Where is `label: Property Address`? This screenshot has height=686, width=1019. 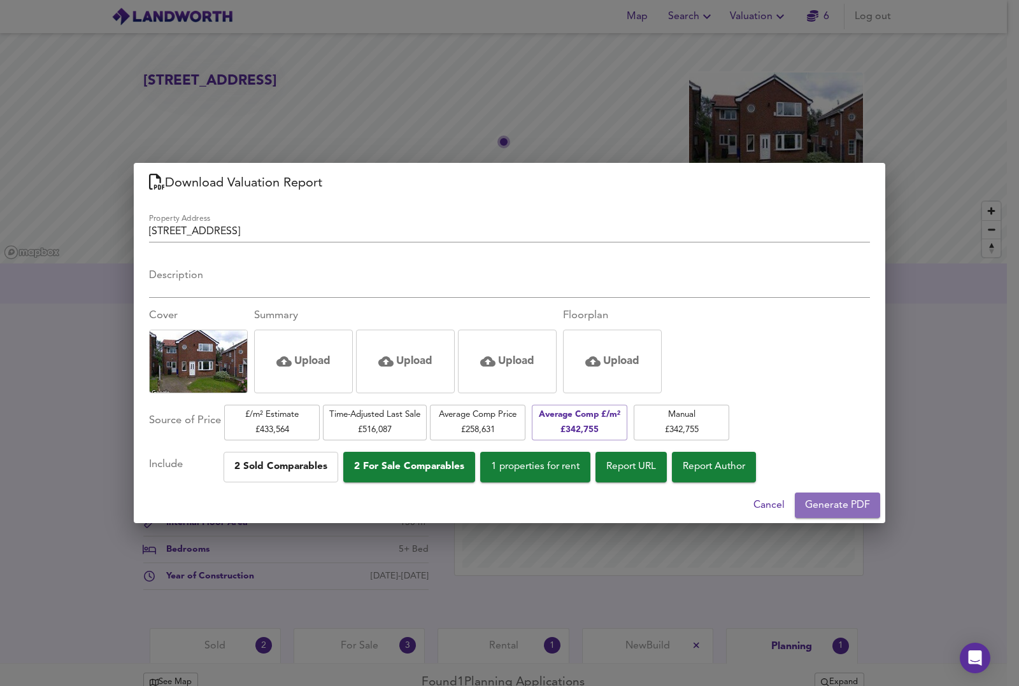 label: Property Address is located at coordinates (180, 219).